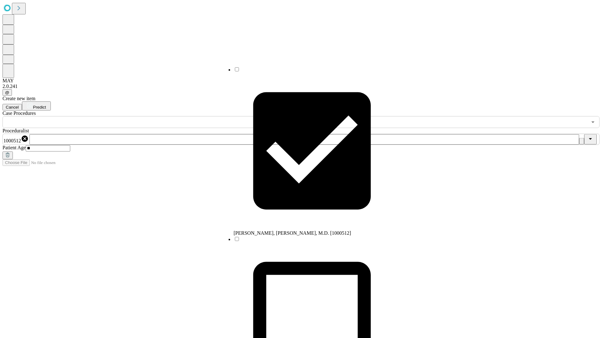  I want to click on div: 1000512, so click(16, 139).